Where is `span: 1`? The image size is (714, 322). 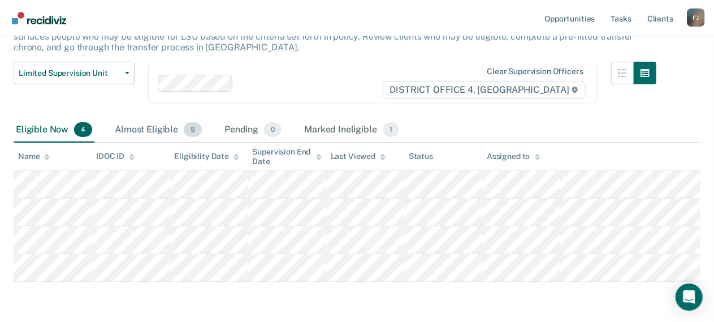
span: 1 is located at coordinates (391, 129).